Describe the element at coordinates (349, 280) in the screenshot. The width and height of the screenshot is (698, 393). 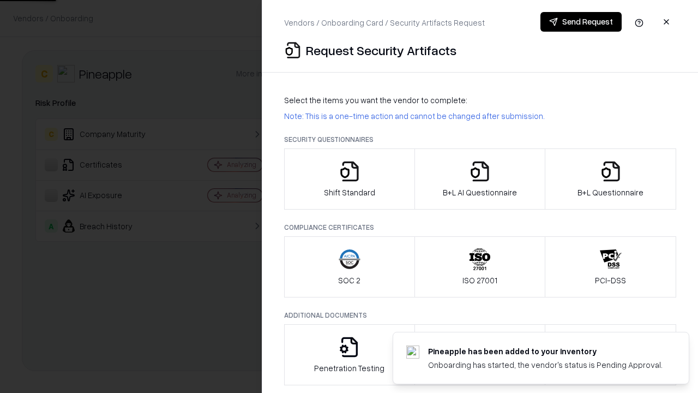
I see `p: SOC 2` at that location.